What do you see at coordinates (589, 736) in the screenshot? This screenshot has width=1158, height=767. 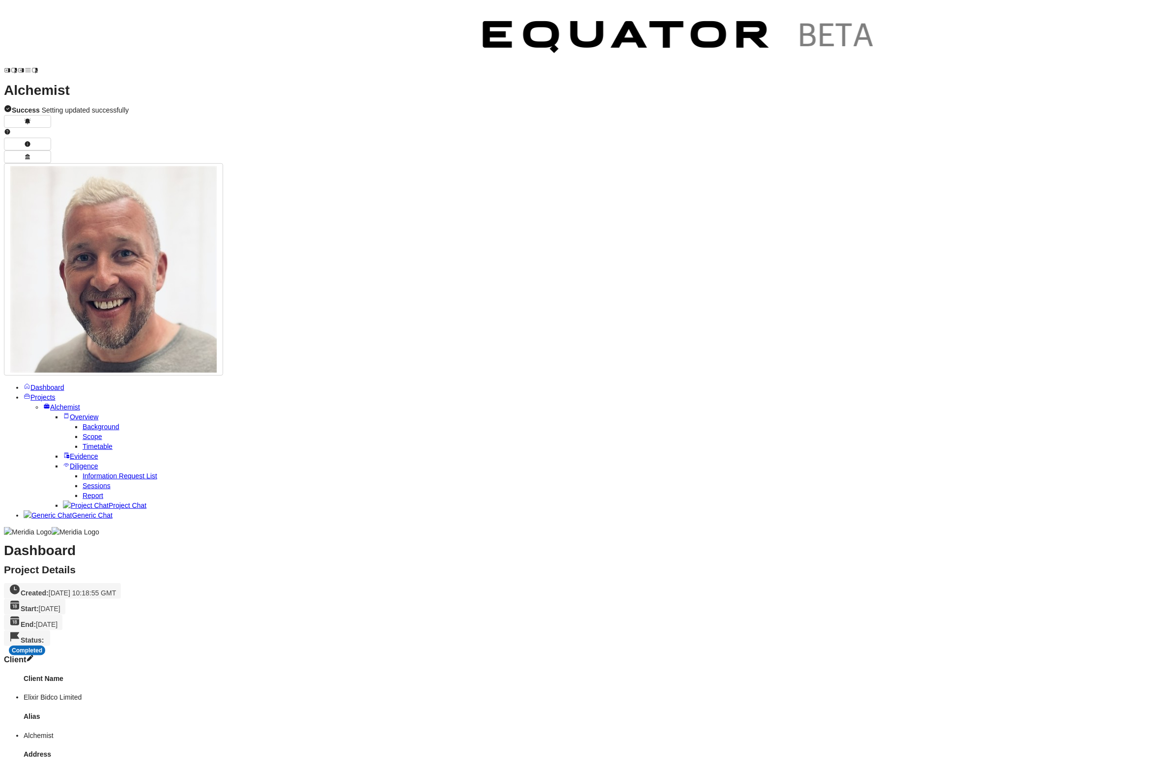 I see `li: Alchemist` at bounding box center [589, 736].